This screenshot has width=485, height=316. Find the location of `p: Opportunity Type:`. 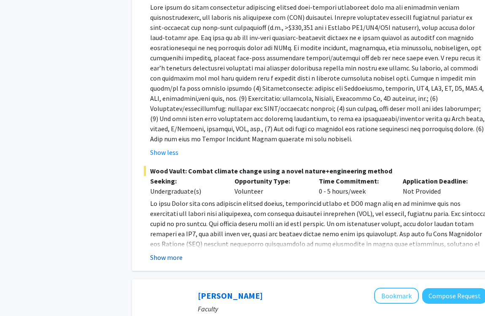

p: Opportunity Type: is located at coordinates (270, 181).